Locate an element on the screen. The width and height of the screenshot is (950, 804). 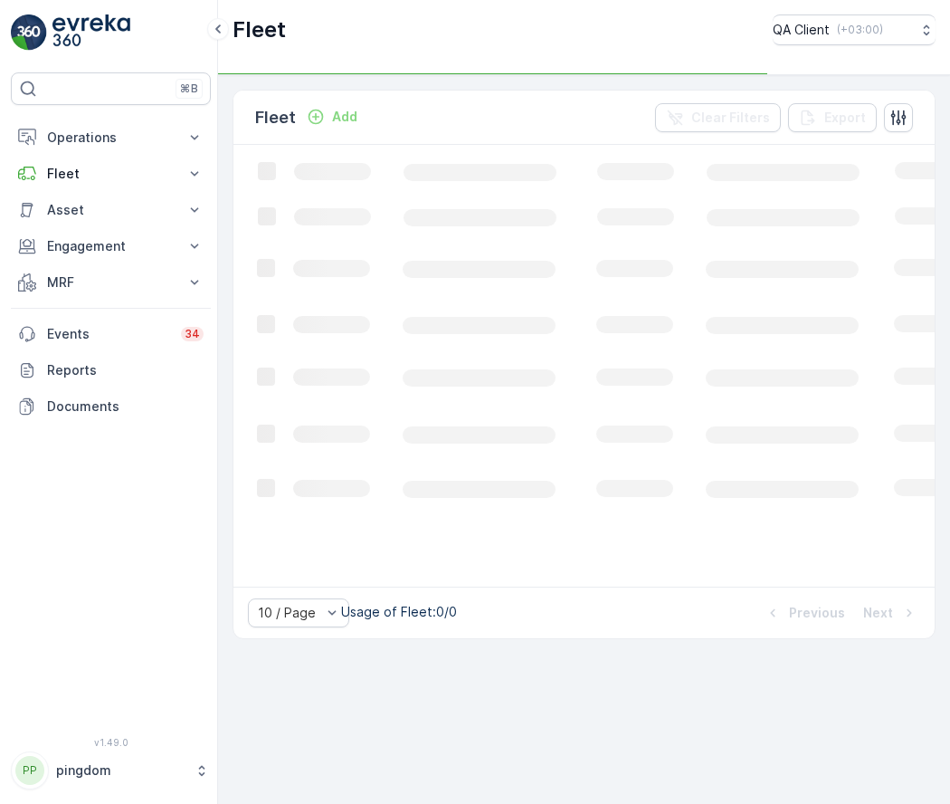
a: Documents is located at coordinates (110, 406).